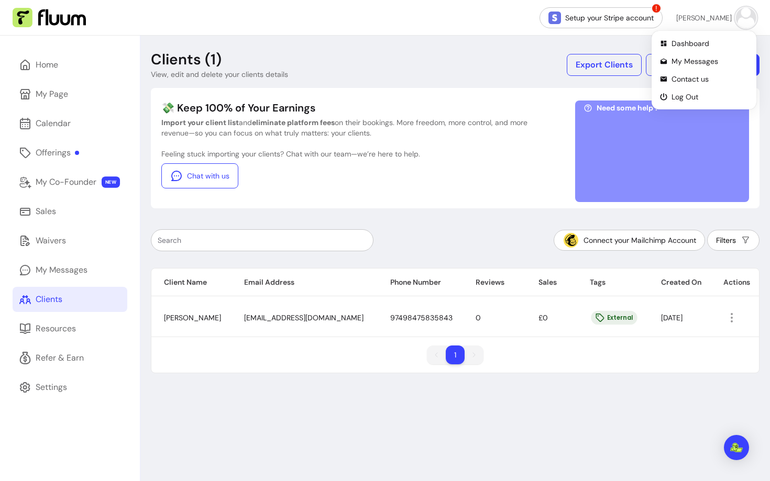 The image size is (770, 481). I want to click on th: Created On, so click(679, 282).